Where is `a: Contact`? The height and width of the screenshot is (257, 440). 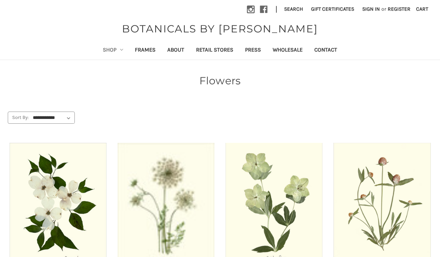
a: Contact is located at coordinates (326, 50).